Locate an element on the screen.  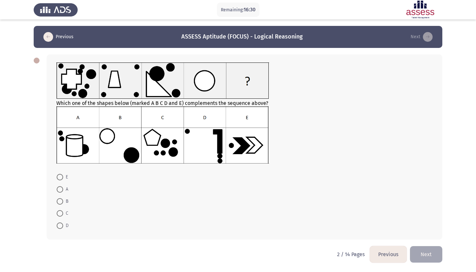
img: Assess Talent Management logo is located at coordinates (56, 10).